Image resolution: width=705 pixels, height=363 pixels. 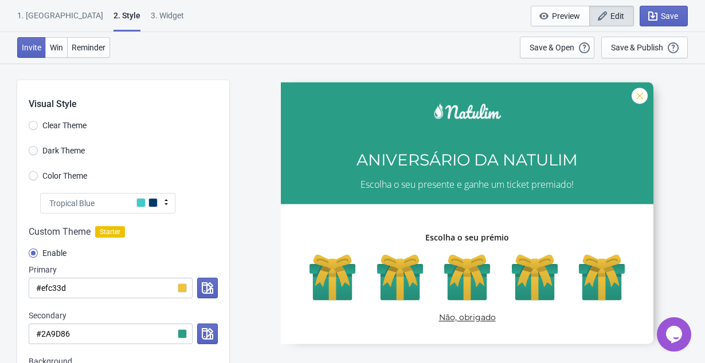 I want to click on div: 3. Widget, so click(x=167, y=19).